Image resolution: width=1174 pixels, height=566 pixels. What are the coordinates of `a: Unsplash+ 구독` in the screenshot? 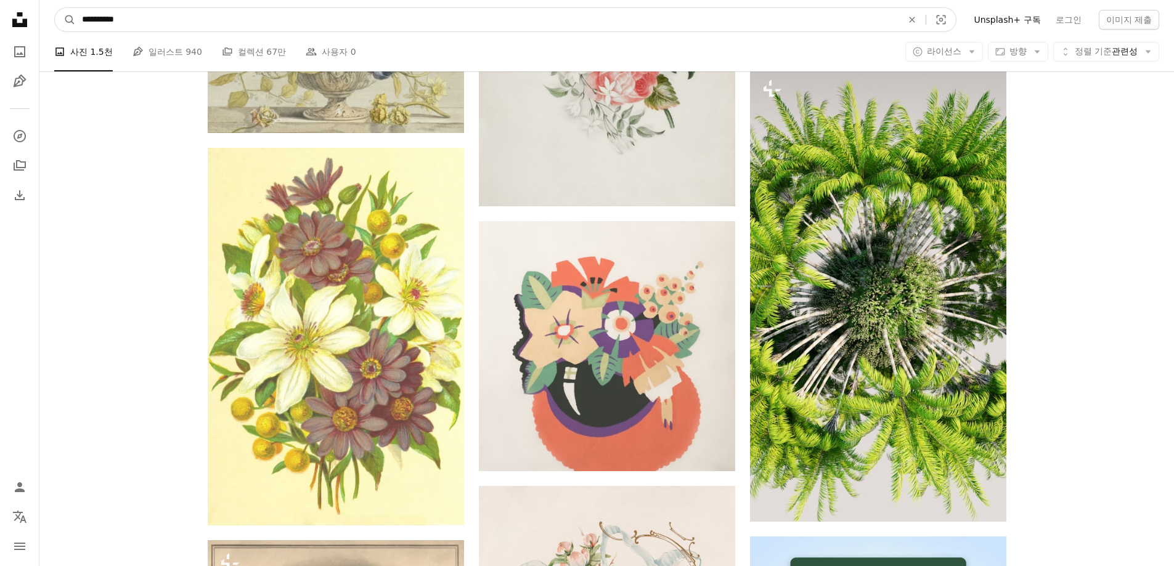 It's located at (1007, 20).